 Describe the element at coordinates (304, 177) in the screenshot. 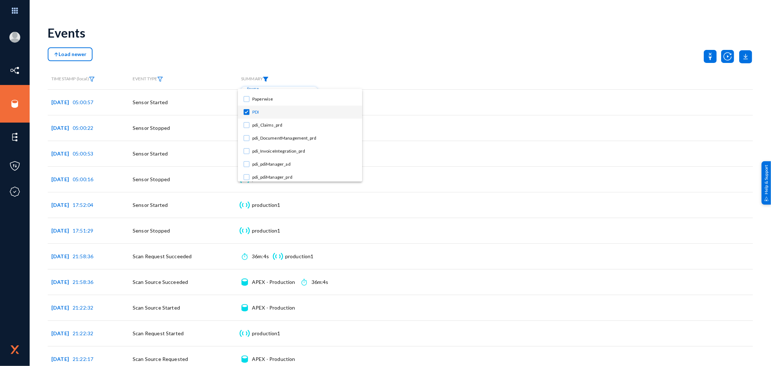

I see `span: pdi_pdiManager_prd` at that location.